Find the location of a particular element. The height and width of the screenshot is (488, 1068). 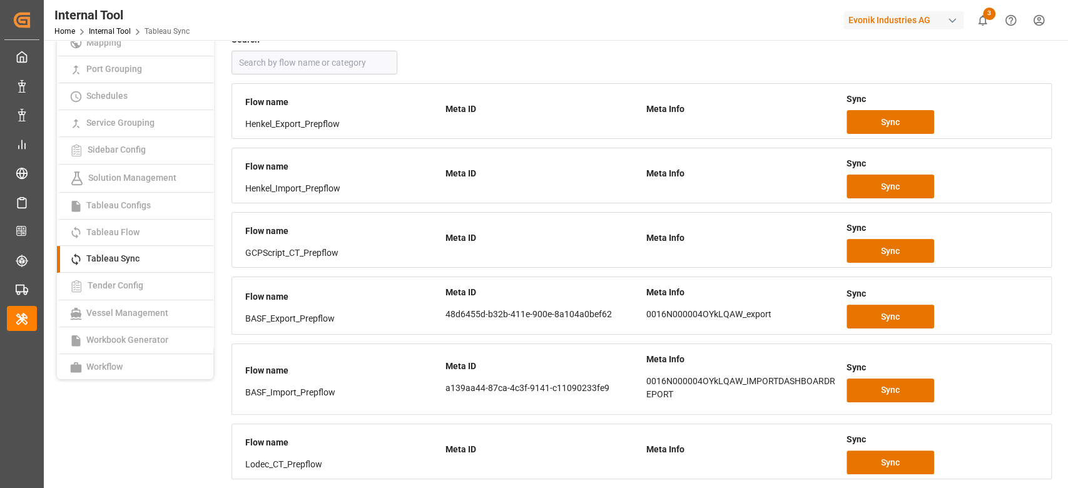

a: Tableau Flow is located at coordinates (135, 233).